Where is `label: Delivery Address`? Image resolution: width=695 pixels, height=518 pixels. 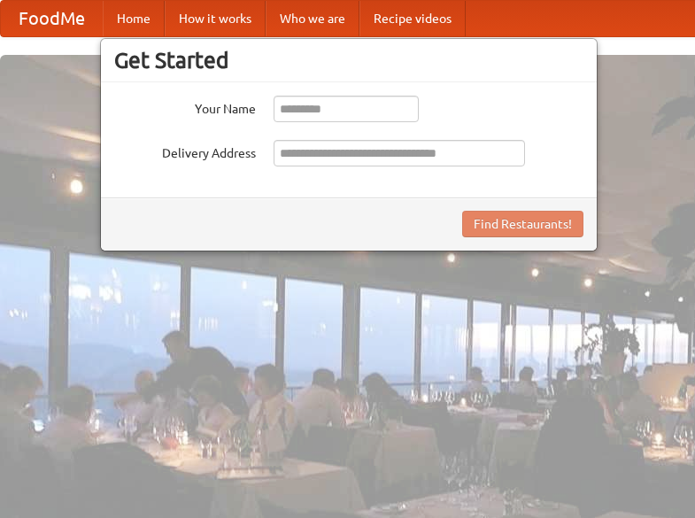
label: Delivery Address is located at coordinates (185, 151).